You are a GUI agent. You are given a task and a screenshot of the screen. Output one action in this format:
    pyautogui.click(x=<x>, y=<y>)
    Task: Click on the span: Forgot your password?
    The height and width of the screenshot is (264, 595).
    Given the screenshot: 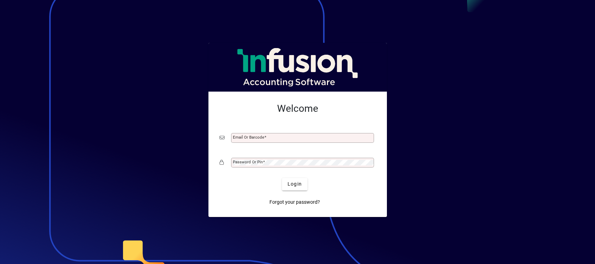 What is the action you would take?
    pyautogui.click(x=294, y=202)
    